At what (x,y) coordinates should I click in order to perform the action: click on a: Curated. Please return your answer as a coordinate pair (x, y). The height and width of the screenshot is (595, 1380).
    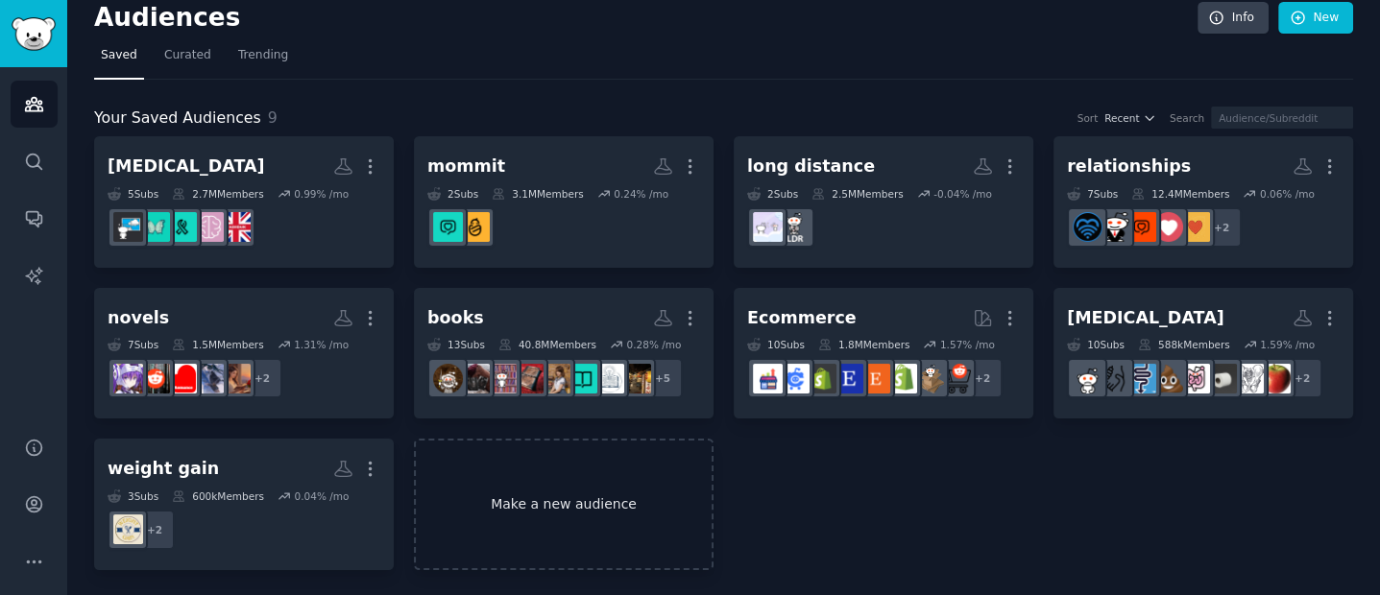
    Looking at the image, I should click on (187, 60).